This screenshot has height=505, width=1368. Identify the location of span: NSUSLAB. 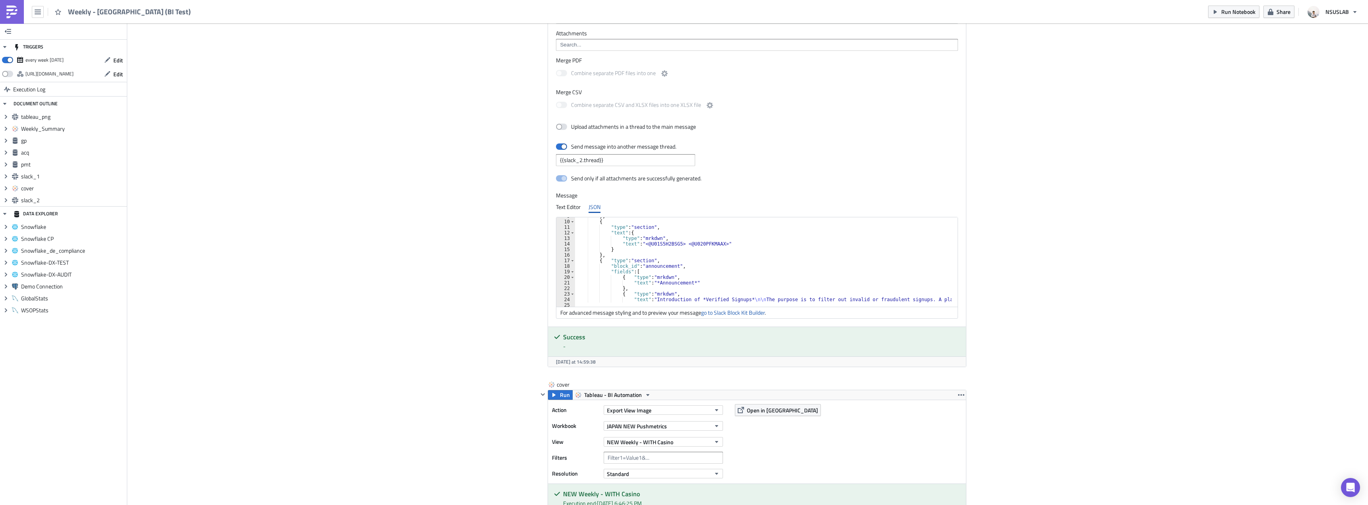
(1337, 12).